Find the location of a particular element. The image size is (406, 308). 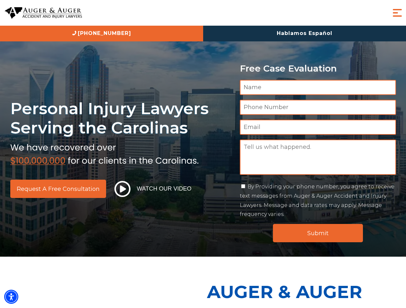

label: By Providing your phone number, you agree to receive text messages from Auger & Auger Accident an... is located at coordinates (317, 200).